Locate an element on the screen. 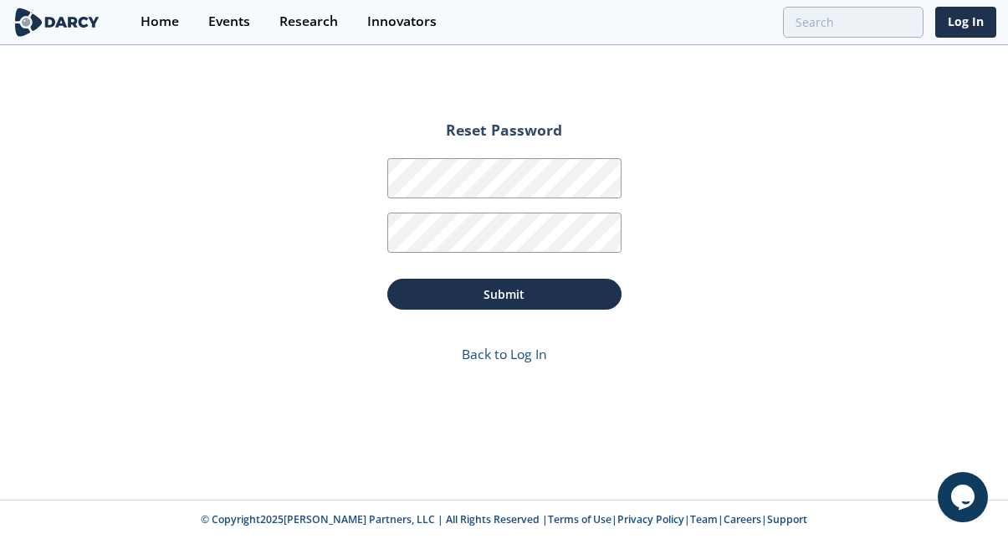 This screenshot has height=539, width=1008. div: Events is located at coordinates (229, 22).